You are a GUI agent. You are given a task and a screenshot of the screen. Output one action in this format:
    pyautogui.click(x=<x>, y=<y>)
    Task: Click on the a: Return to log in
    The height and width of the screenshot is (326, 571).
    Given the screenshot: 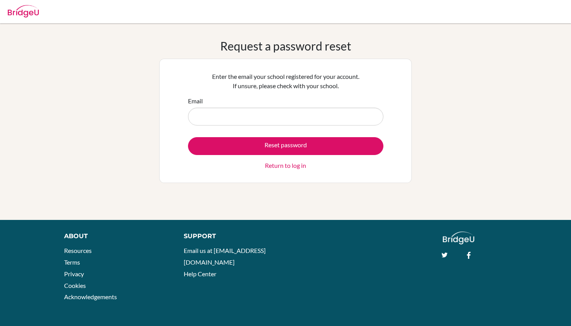 What is the action you would take?
    pyautogui.click(x=286, y=166)
    